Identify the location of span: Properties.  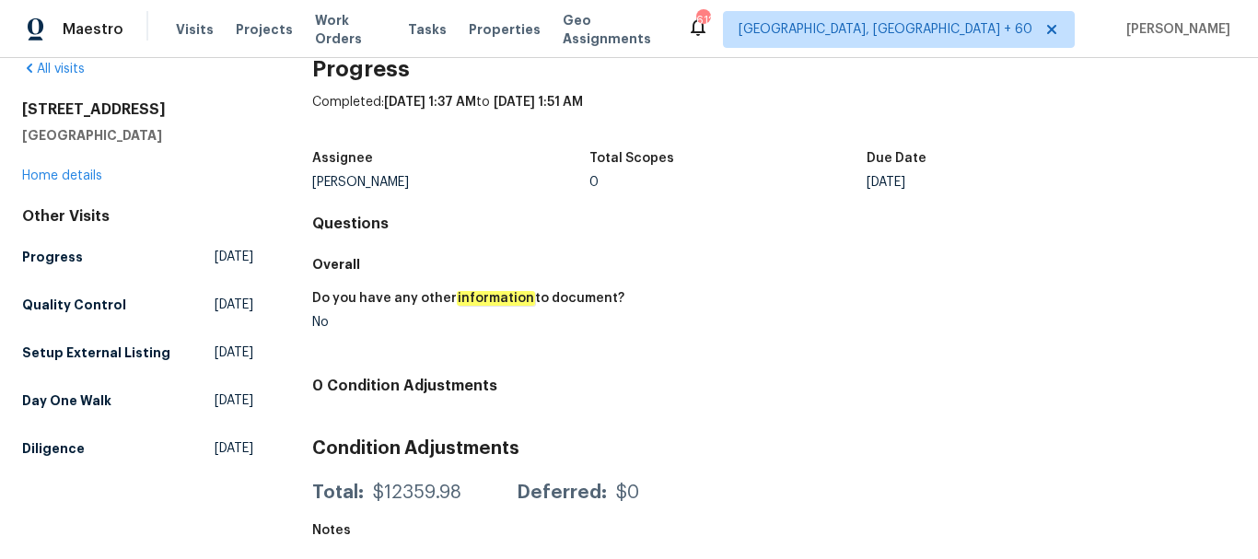
(505, 29).